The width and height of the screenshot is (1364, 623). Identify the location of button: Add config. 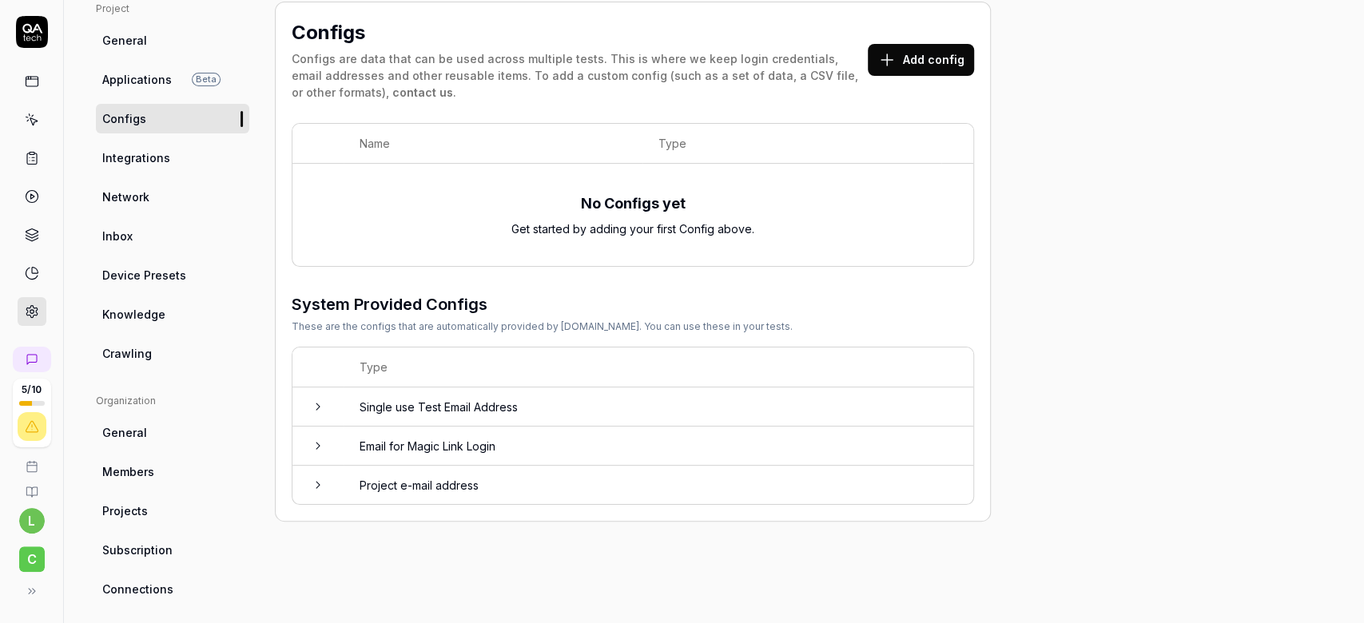
(921, 60).